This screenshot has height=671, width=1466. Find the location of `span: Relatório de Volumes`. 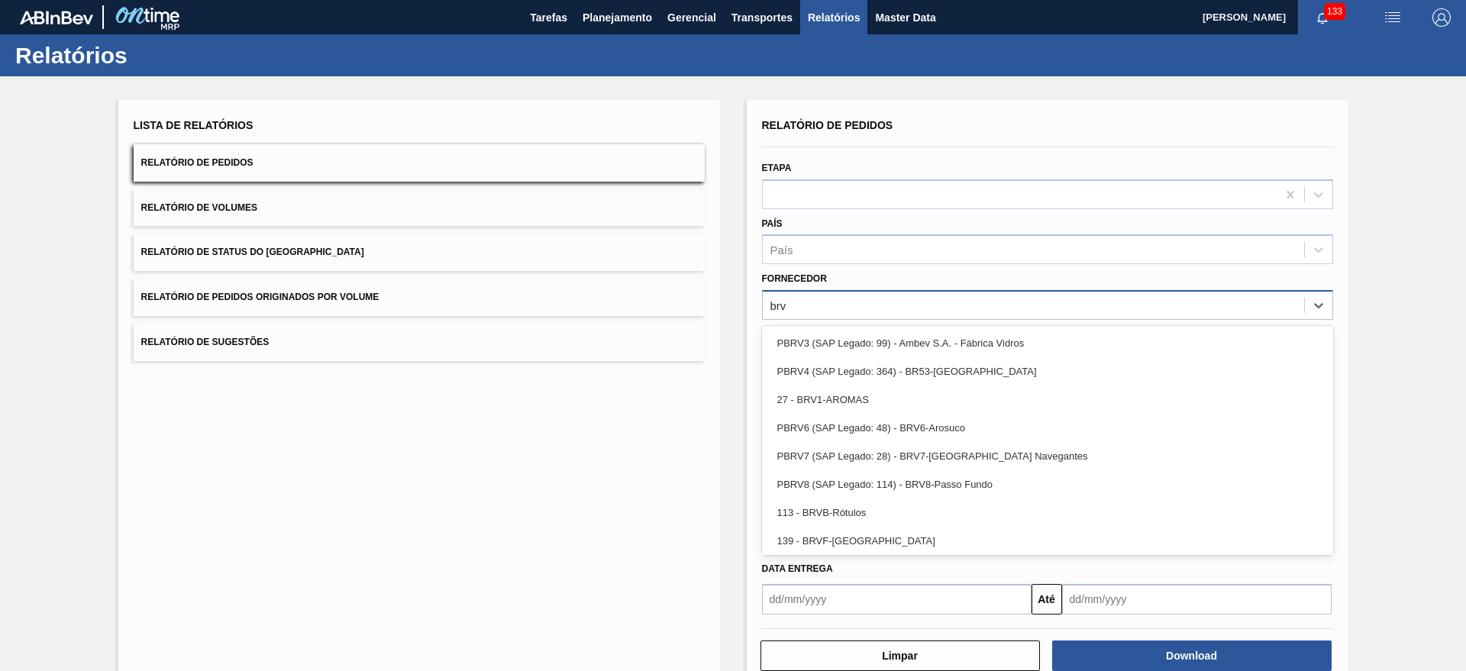

span: Relatório de Volumes is located at coordinates (199, 208).